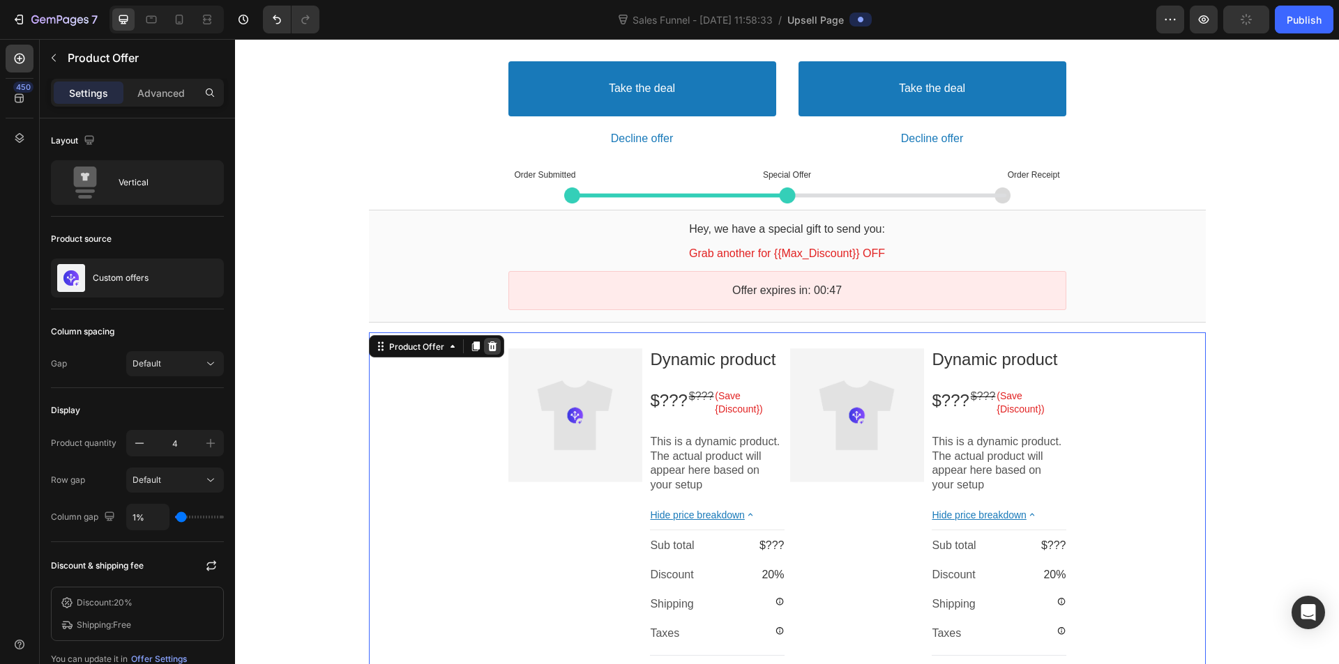 Image resolution: width=1339 pixels, height=664 pixels. I want to click on div: Vertical, so click(161, 183).